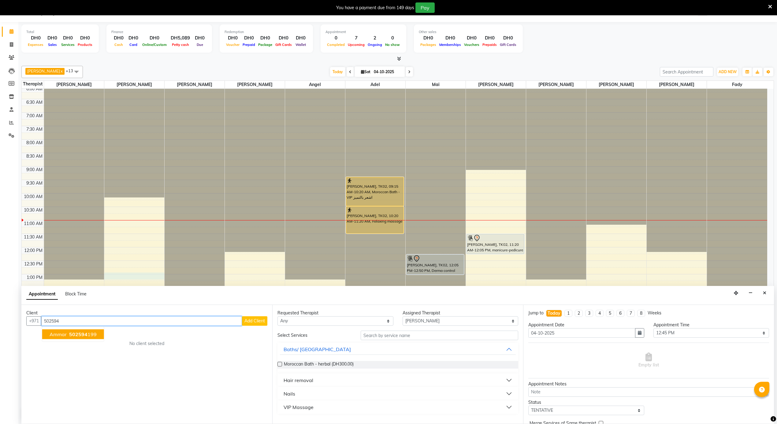 This screenshot has width=777, height=424. I want to click on input: Search by service name, so click(439, 335).